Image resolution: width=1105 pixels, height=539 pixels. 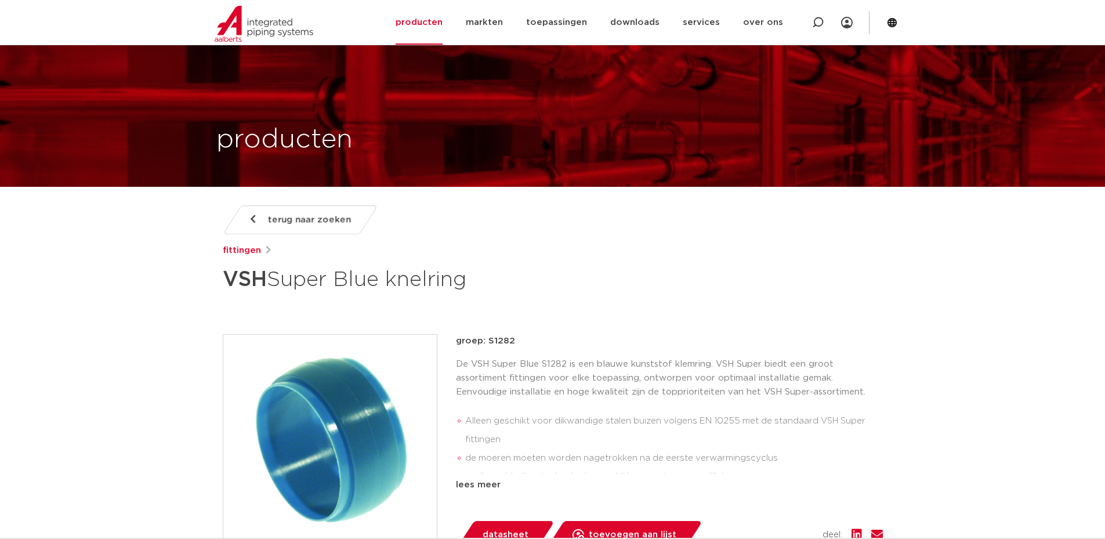 I want to click on h1: producten, so click(x=284, y=140).